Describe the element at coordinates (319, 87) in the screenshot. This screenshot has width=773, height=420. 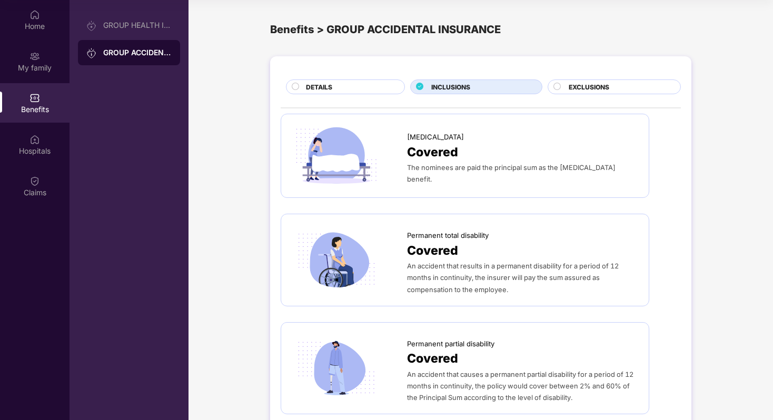
I see `span: DETAILS` at that location.